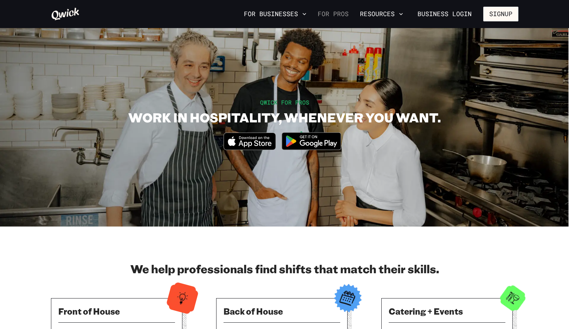 This screenshot has height=329, width=569. What do you see at coordinates (333, 14) in the screenshot?
I see `a: For Pros` at bounding box center [333, 14].